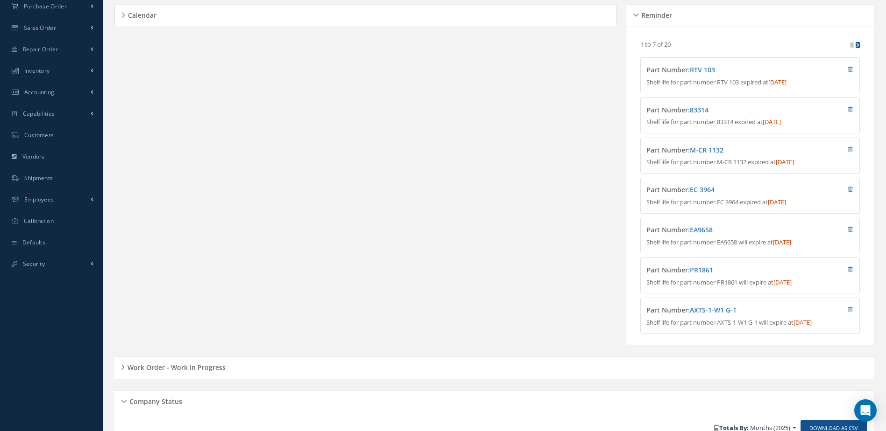 Image resolution: width=886 pixels, height=431 pixels. I want to click on p: Shelf life for part number 83314 expired at, so click(750, 122).